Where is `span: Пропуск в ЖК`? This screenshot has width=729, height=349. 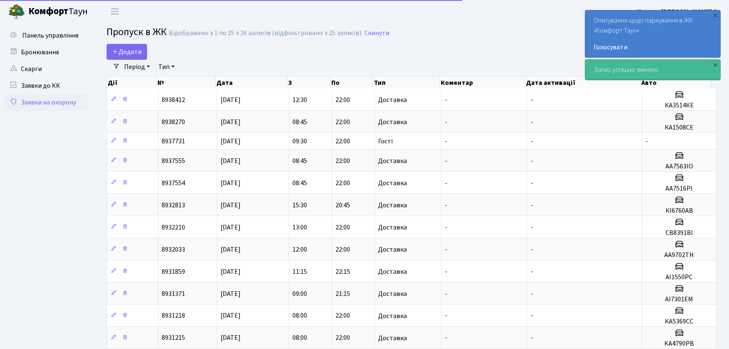
span: Пропуск в ЖК is located at coordinates (137, 32).